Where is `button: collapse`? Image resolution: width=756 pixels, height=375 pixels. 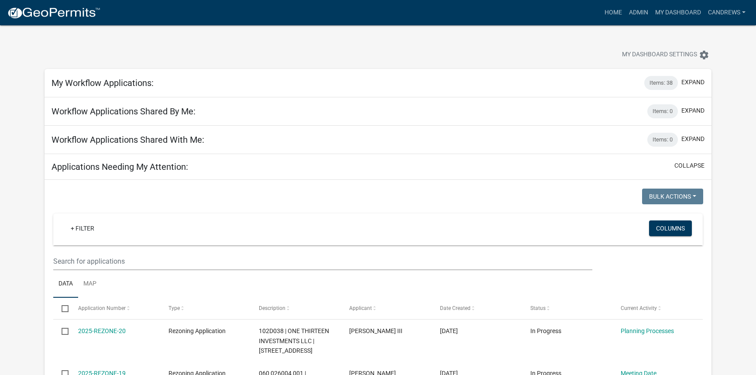
button: collapse is located at coordinates (689, 165).